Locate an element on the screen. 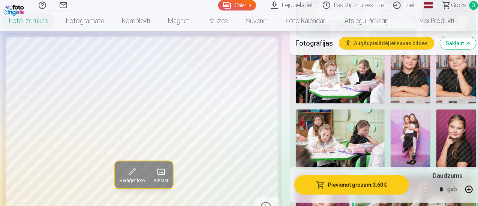 The width and height of the screenshot is (478, 206). h5: Daudzums is located at coordinates (447, 176).